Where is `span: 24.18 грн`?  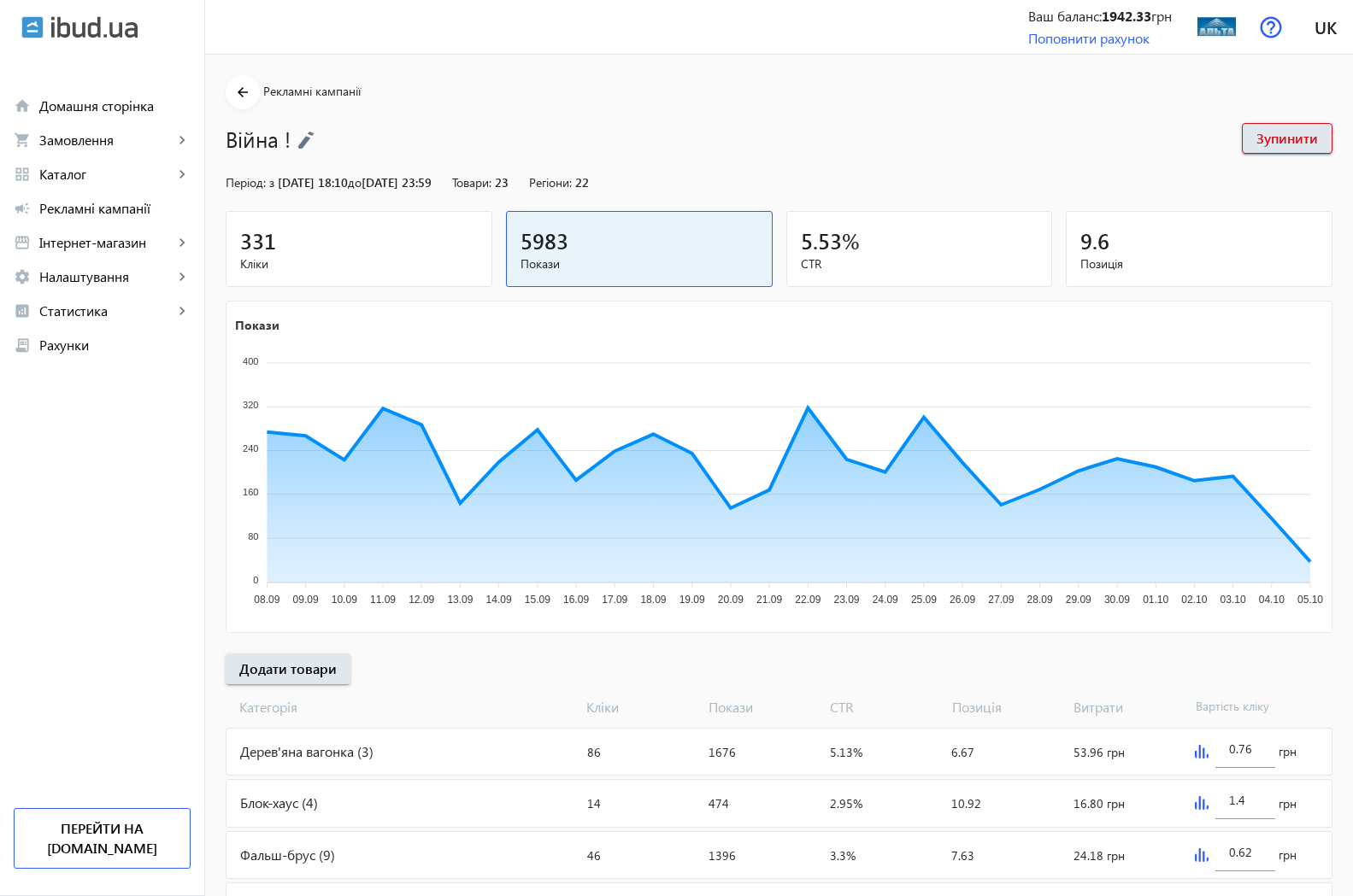
span: 24.18 грн is located at coordinates (1099, 855).